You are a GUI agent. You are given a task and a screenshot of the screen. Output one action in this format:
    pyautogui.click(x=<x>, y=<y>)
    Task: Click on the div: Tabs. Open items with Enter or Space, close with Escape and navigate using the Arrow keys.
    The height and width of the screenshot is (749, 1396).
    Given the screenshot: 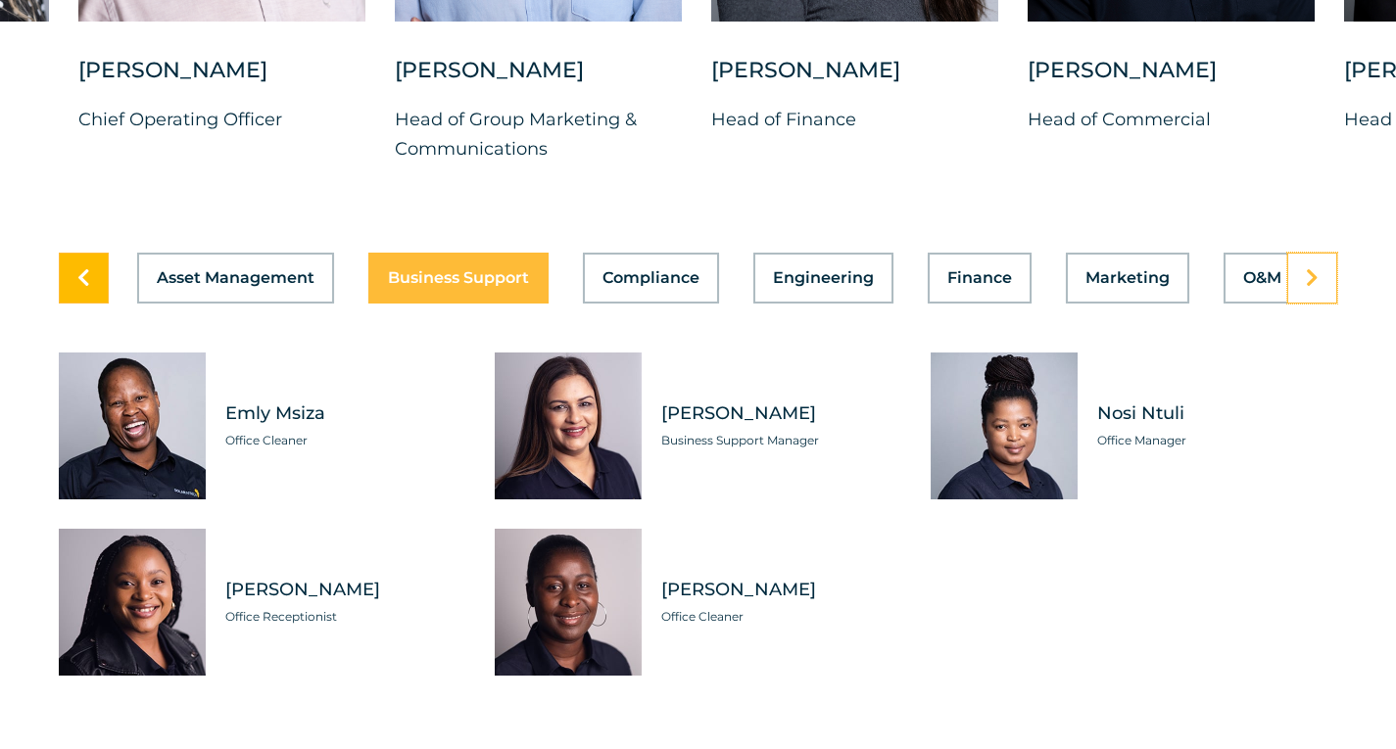 What is the action you would take?
    pyautogui.click(x=697, y=464)
    